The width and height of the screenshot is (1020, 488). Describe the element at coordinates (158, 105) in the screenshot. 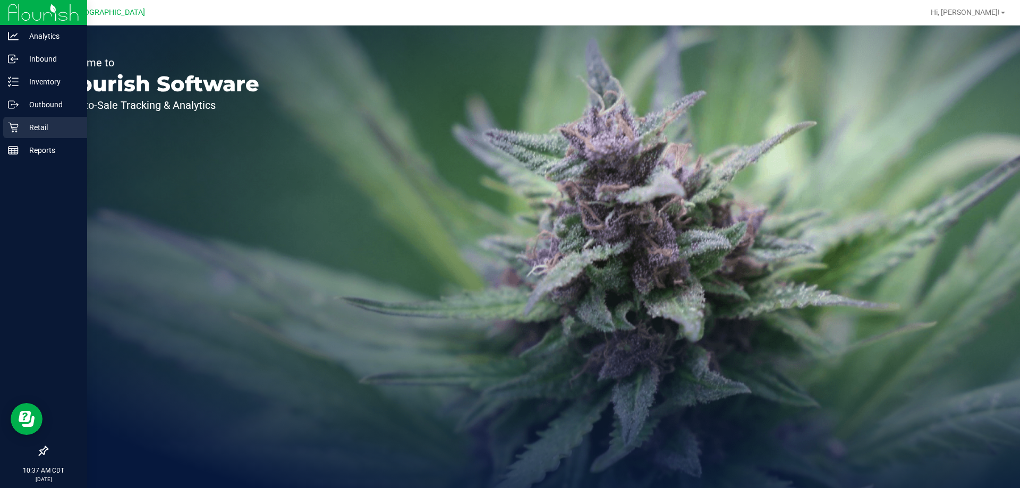

I see `p: Seed-to-Sale Tracking & Analytics` at that location.